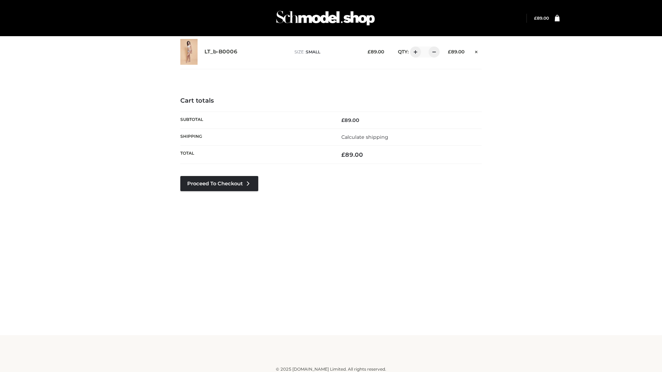 The width and height of the screenshot is (662, 372). Describe the element at coordinates (325, 52) in the screenshot. I see `p: size :` at that location.